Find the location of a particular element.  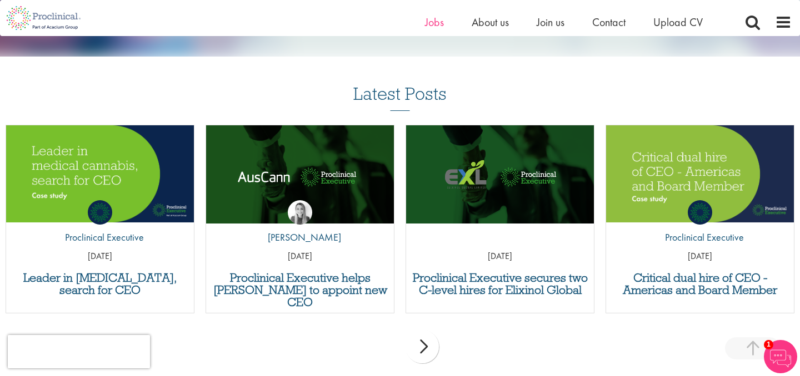

span: Contact is located at coordinates (609, 22).